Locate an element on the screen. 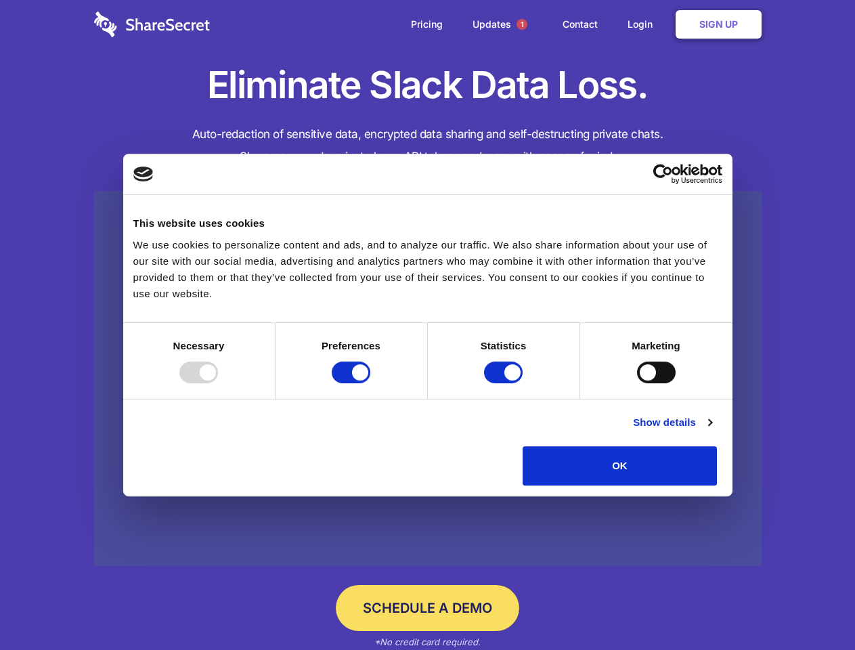  div: We use cookies to personalize content and ads, and to analyze our traffic. We also share informat... is located at coordinates (428, 270).